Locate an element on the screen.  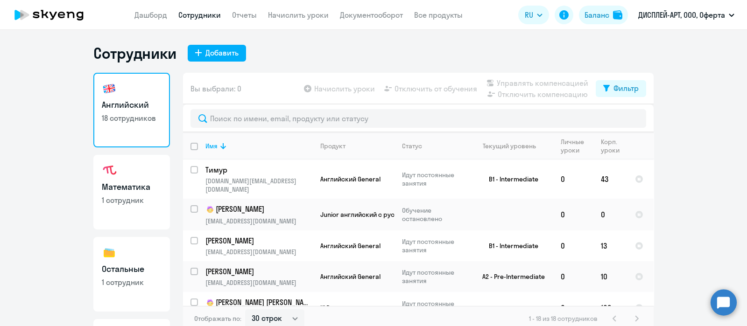
p: Тимур is located at coordinates (258, 170).